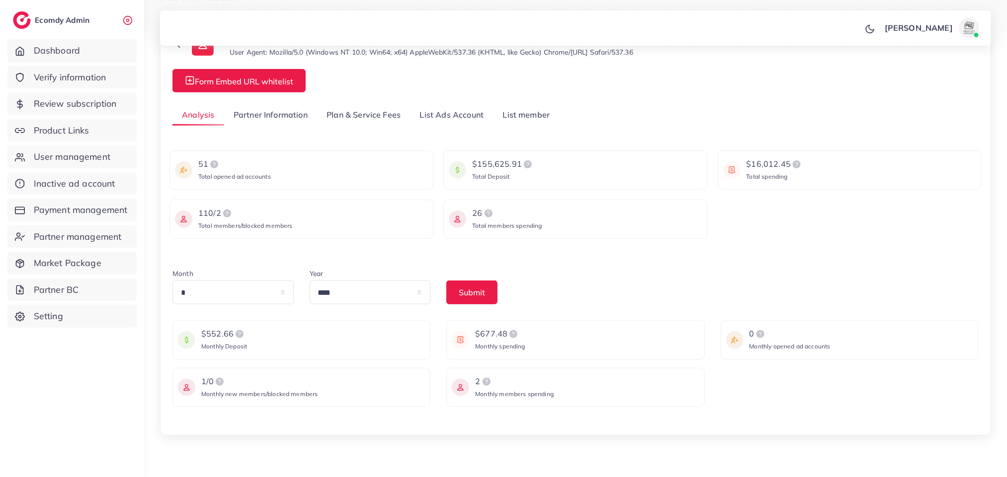 This screenshot has height=477, width=1007. What do you see at coordinates (72, 290) in the screenshot?
I see `a: Partner BC` at bounding box center [72, 290].